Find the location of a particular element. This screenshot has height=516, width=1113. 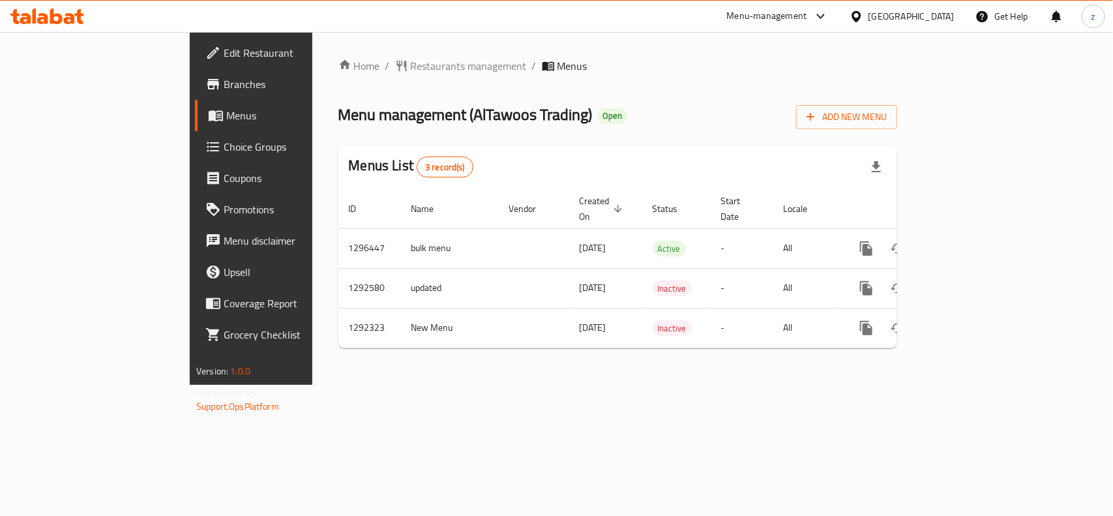

a: Choice Groups is located at coordinates (285, 147).